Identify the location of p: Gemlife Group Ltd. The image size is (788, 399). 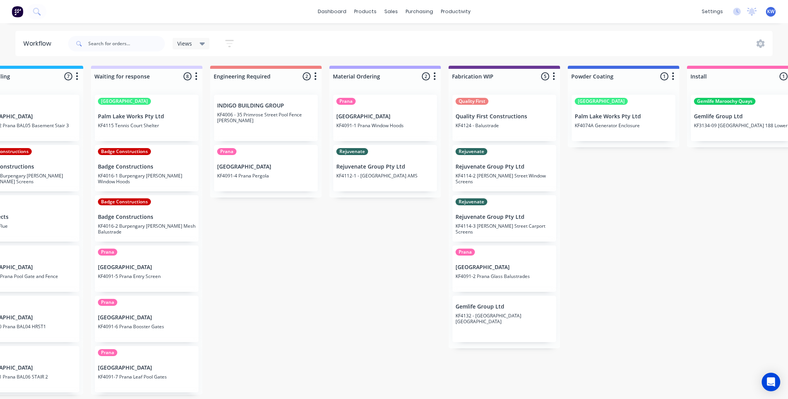
(504, 307).